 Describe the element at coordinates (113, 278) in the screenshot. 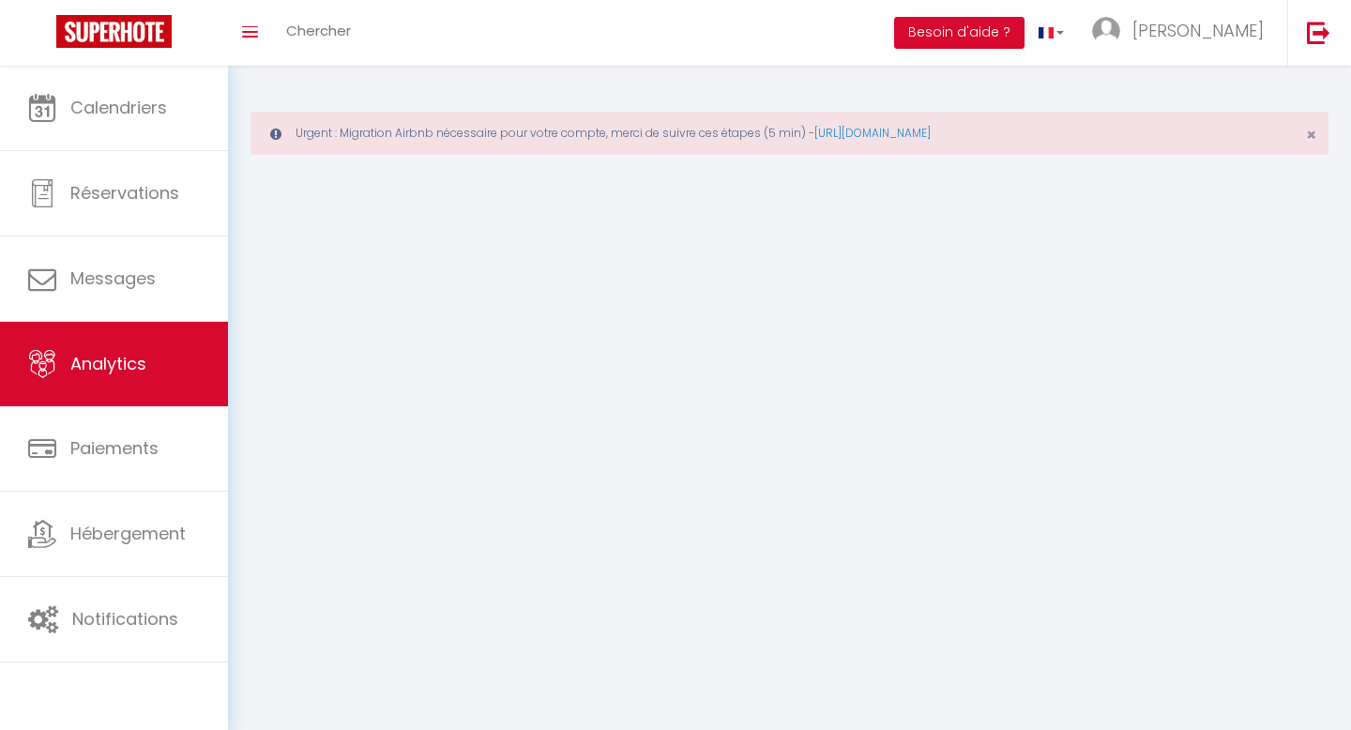

I see `span: Messages` at that location.